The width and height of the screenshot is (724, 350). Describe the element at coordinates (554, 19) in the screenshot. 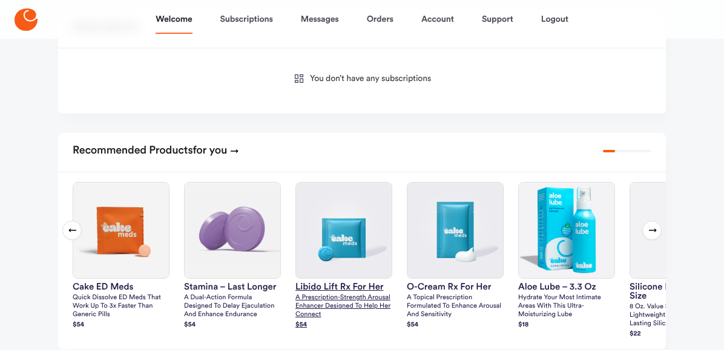

I see `a: Logout` at that location.